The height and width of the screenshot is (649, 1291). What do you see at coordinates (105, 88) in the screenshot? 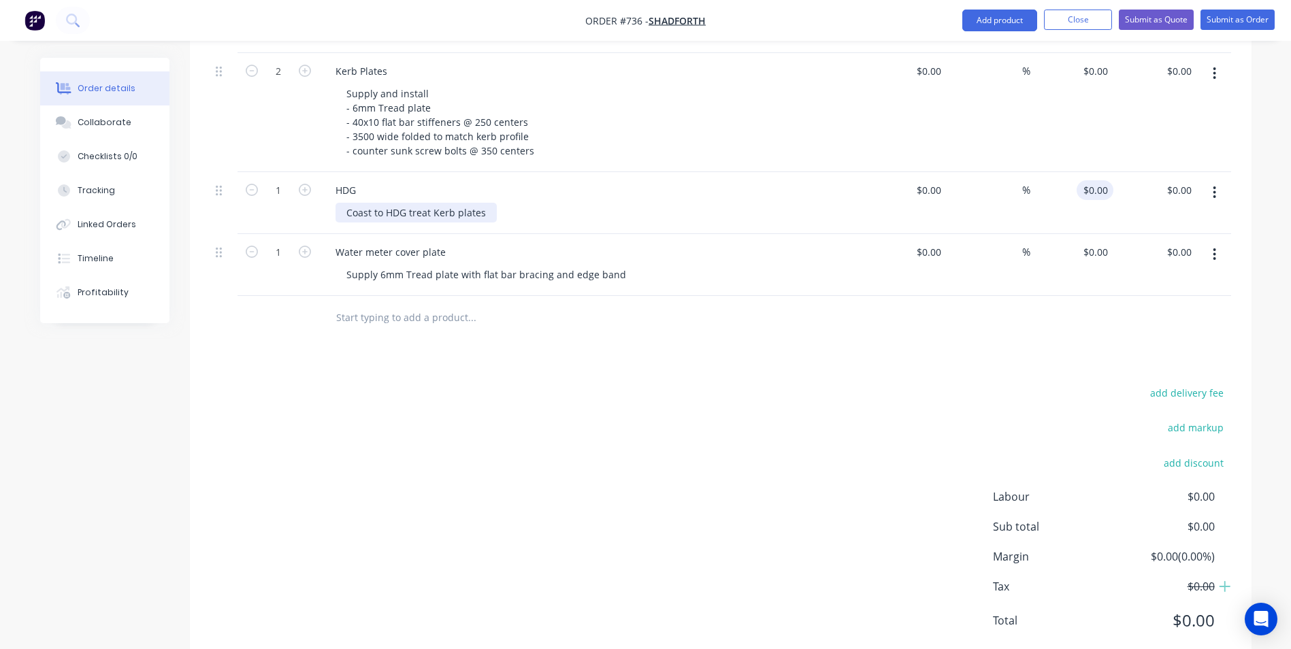
I see `button: Order details` at bounding box center [105, 88].